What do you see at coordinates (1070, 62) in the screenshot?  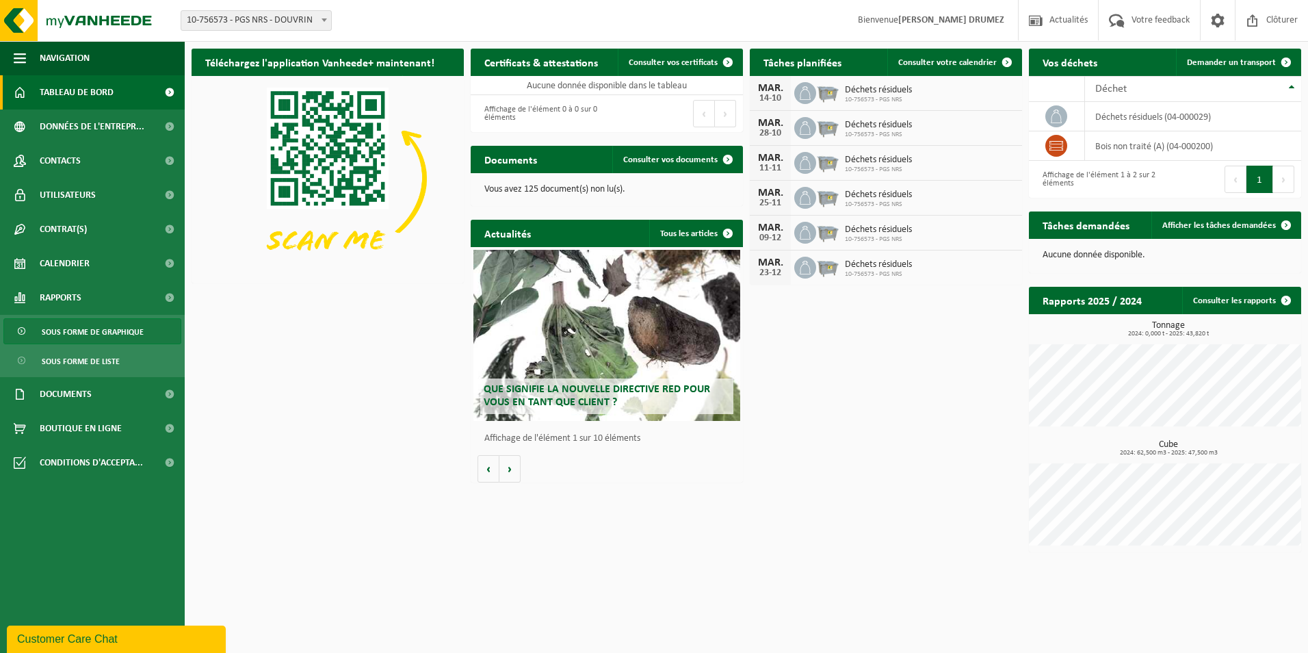 I see `h2: Vos déchets` at bounding box center [1070, 62].